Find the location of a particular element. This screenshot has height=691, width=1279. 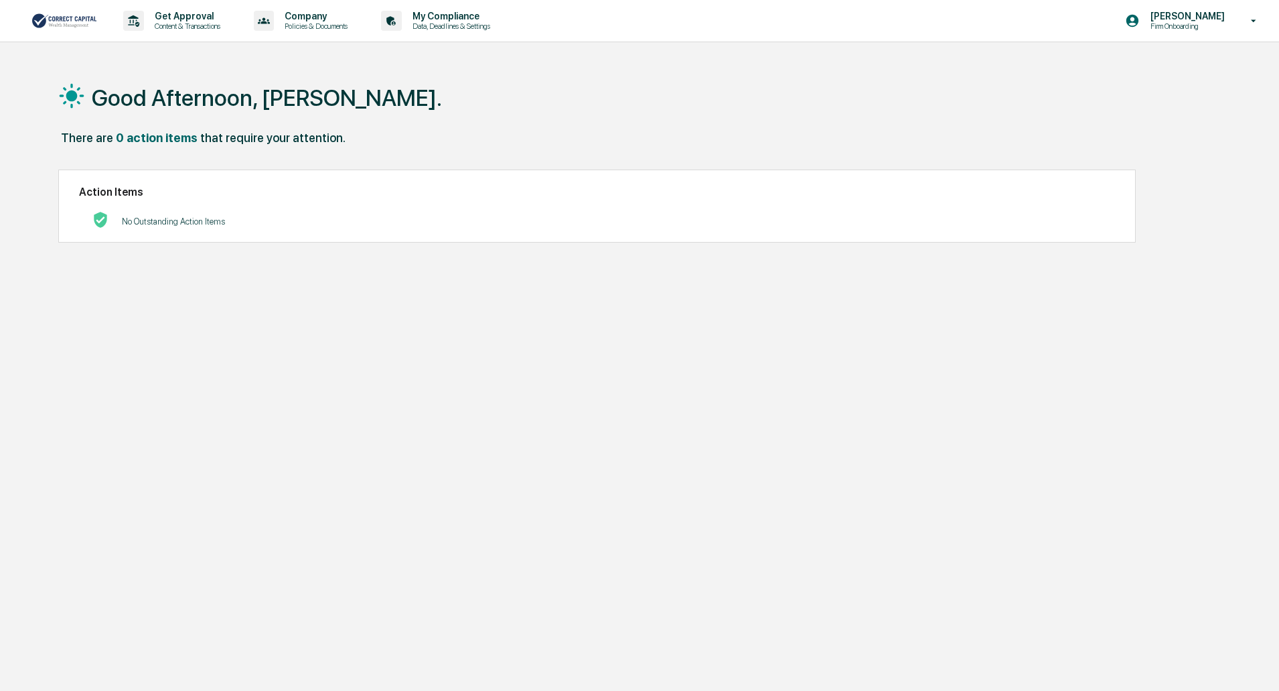

p: Data, Deadlines & Settings is located at coordinates (449, 26).